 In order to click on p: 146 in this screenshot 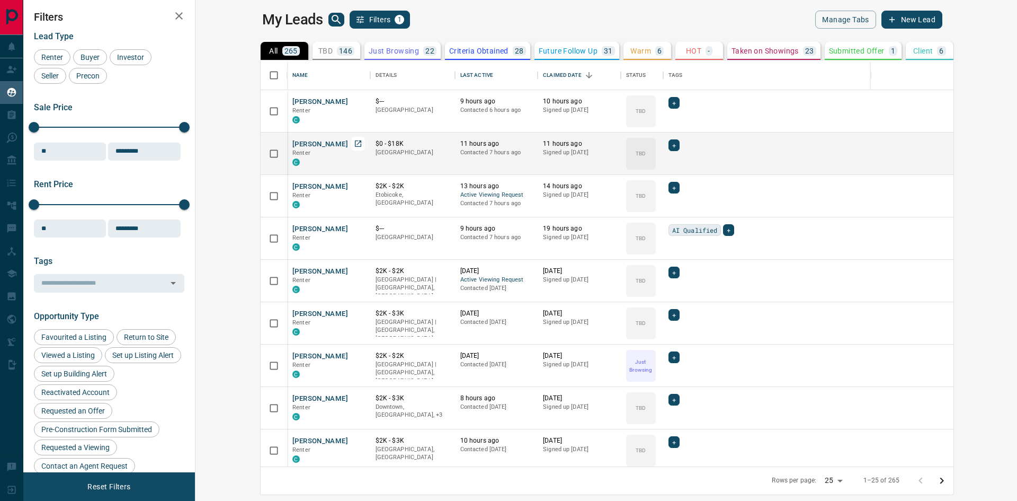, I will do `click(345, 51)`.